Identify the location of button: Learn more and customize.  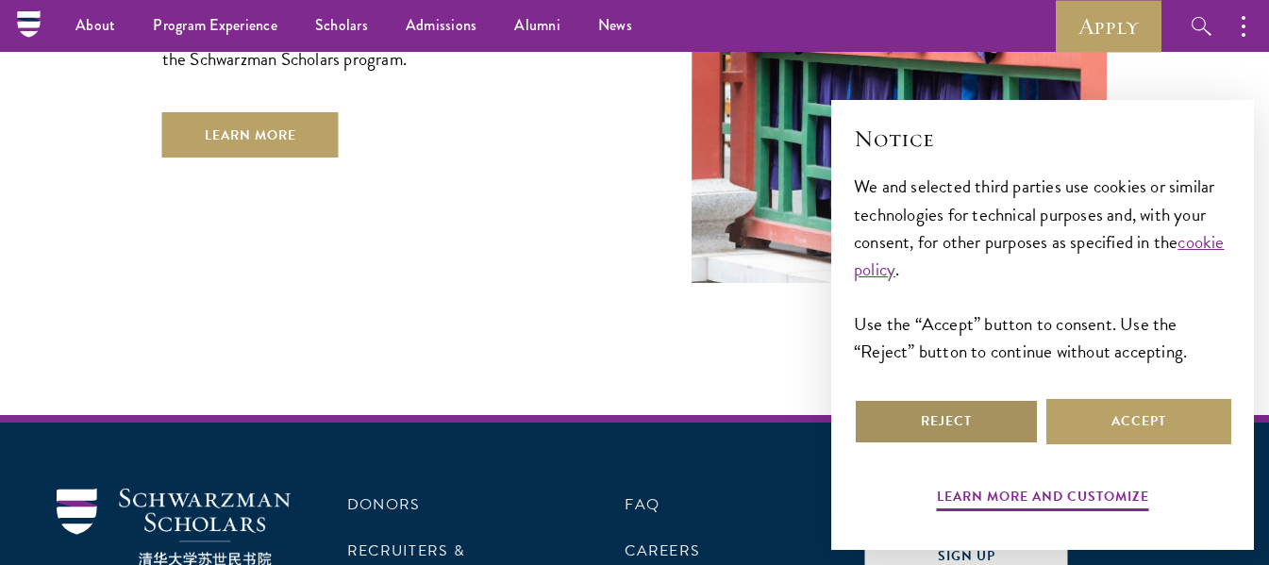
(1043, 499).